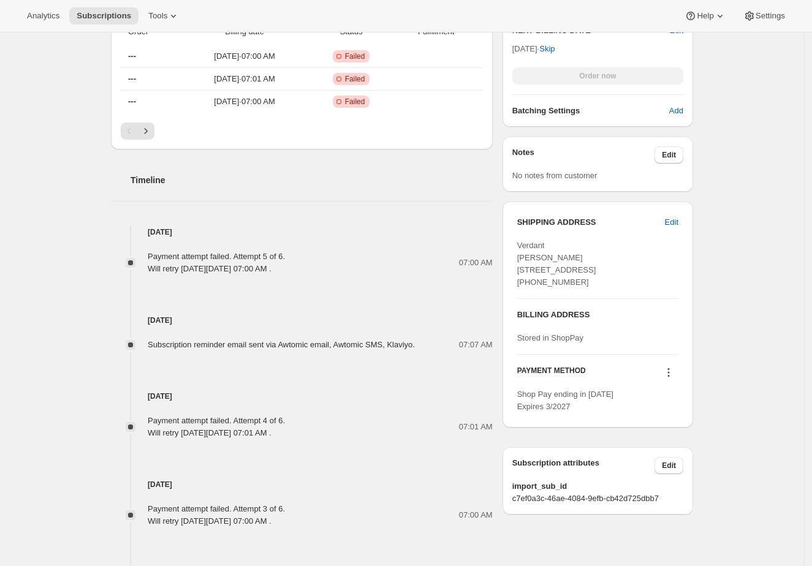 Image resolution: width=812 pixels, height=566 pixels. I want to click on button: Next, so click(146, 131).